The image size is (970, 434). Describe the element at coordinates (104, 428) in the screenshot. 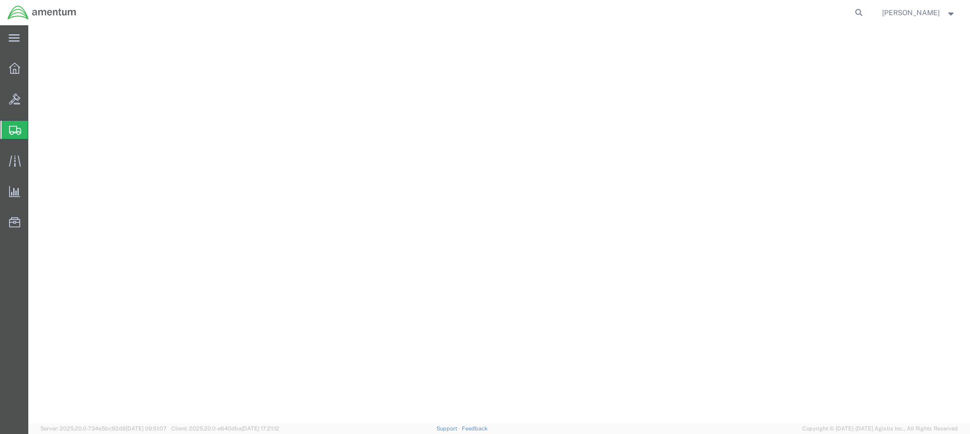

I see `span: Server: 2025.20.0-734e5bc92d9` at that location.